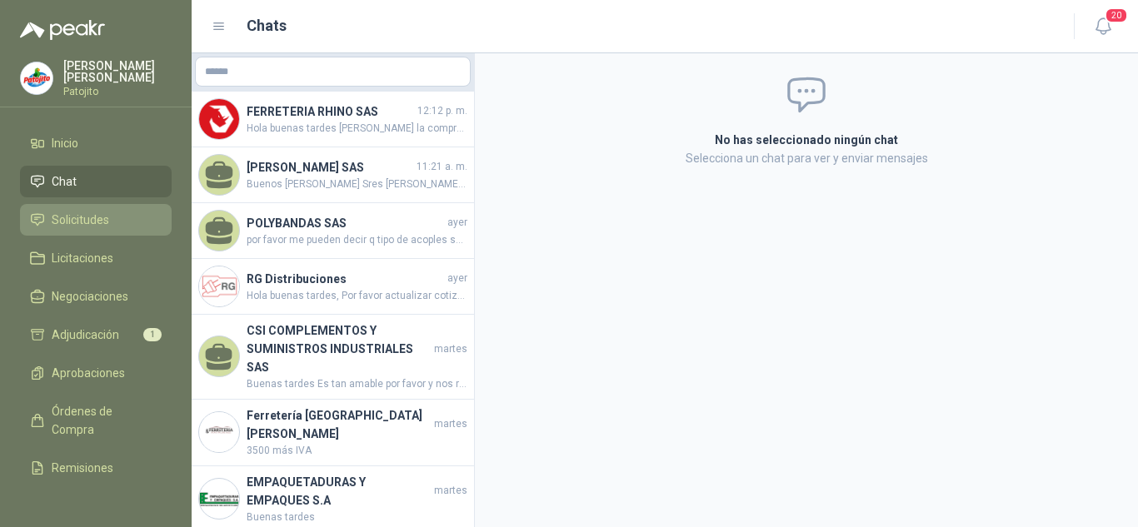 The image size is (1138, 527). Describe the element at coordinates (442, 111) in the screenshot. I see `span: 12:12 p. m.` at that location.